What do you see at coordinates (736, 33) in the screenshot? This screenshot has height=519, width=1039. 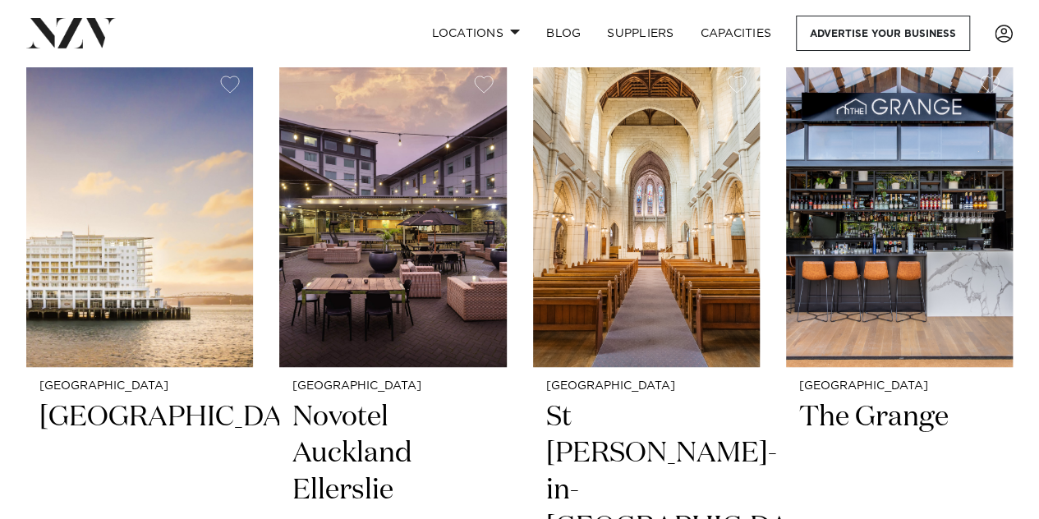 I see `a: Capacities` at bounding box center [736, 33].